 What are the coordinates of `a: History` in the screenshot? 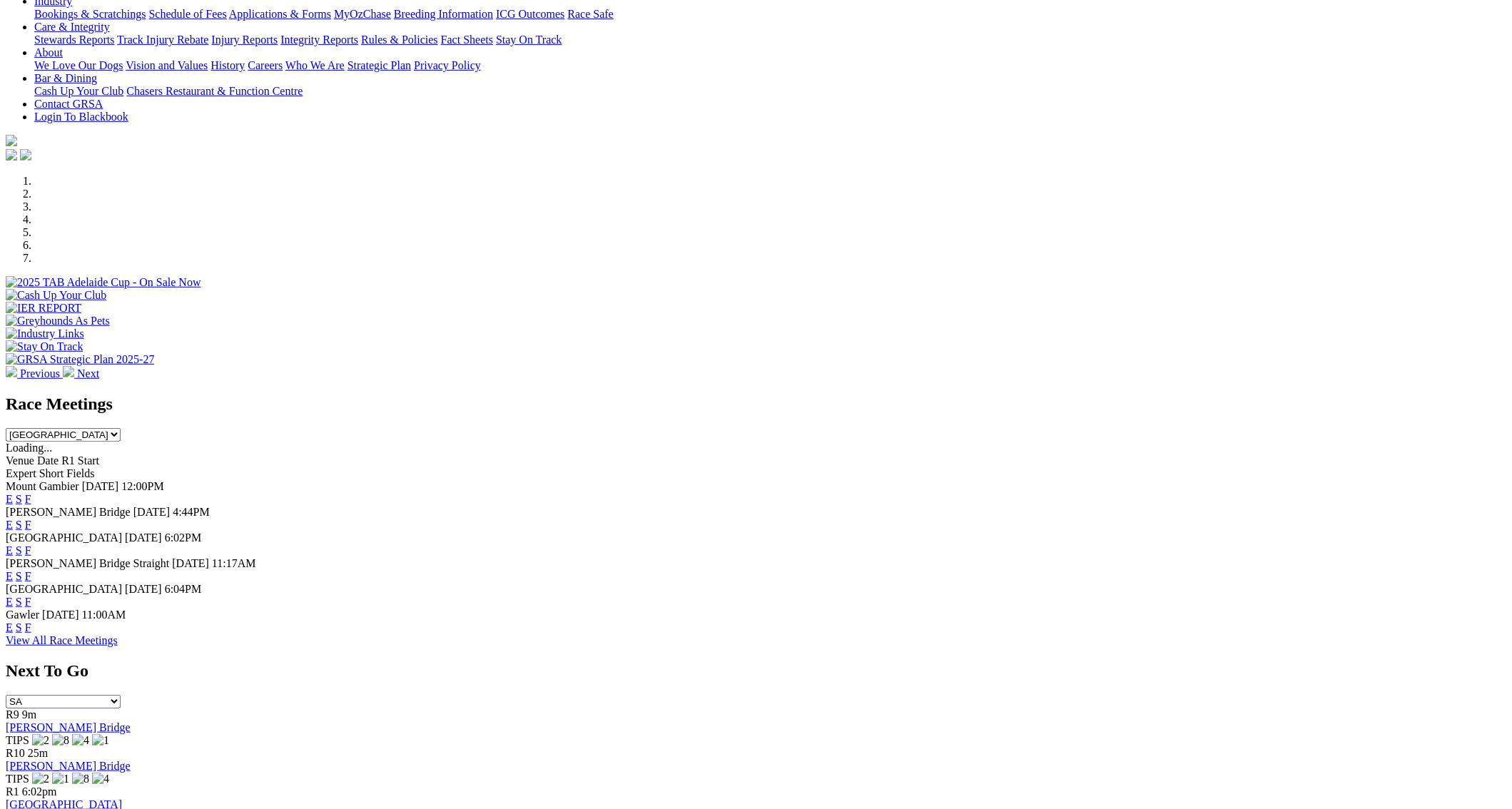 It's located at (228, 65).